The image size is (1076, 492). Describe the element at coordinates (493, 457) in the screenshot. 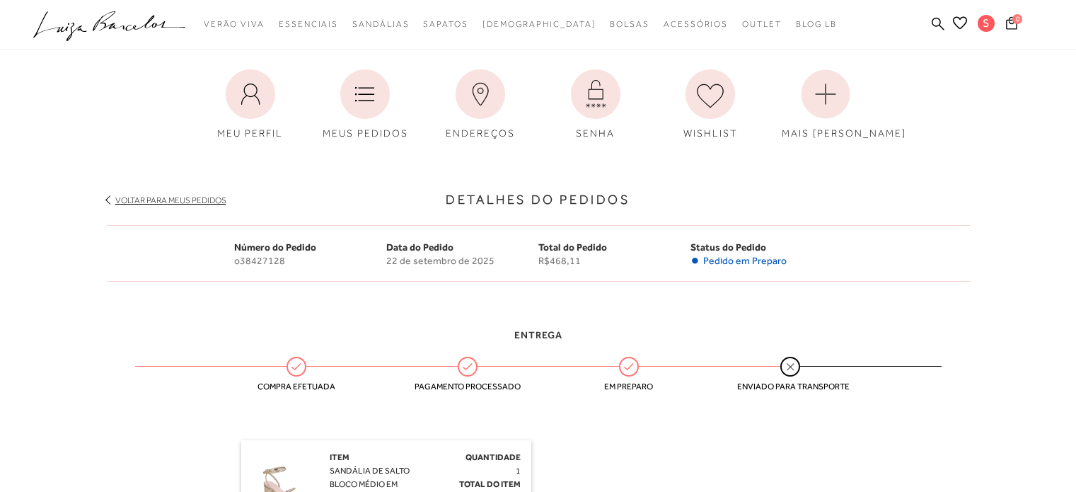

I see `span: Quantidade` at that location.